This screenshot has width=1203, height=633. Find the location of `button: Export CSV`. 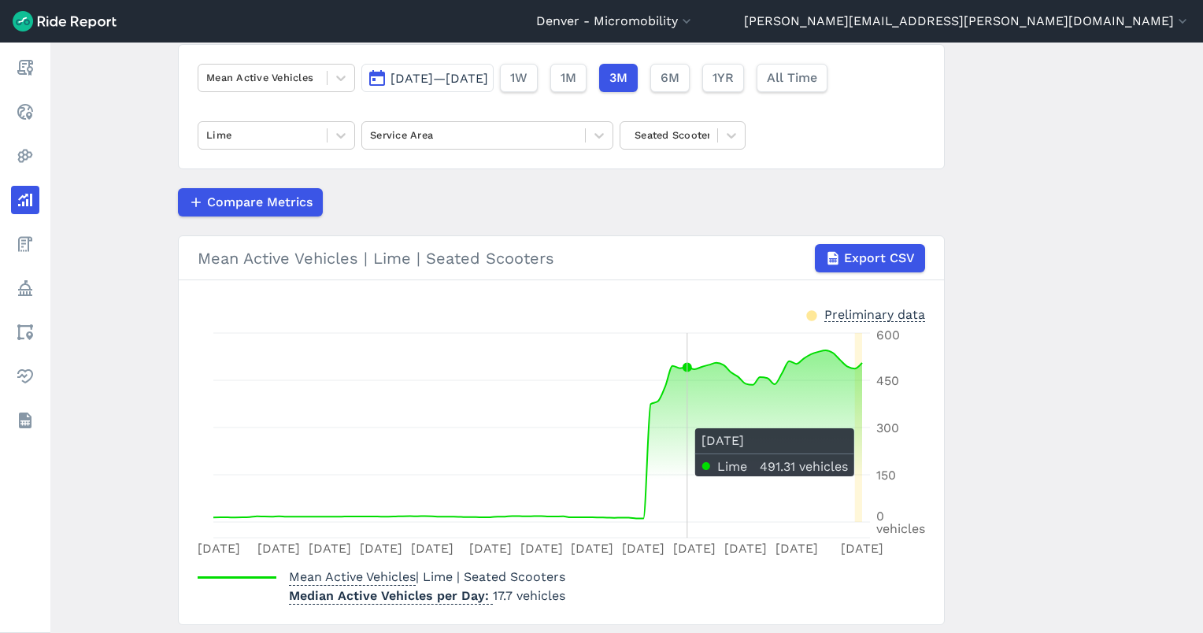

button: Export CSV is located at coordinates (870, 258).